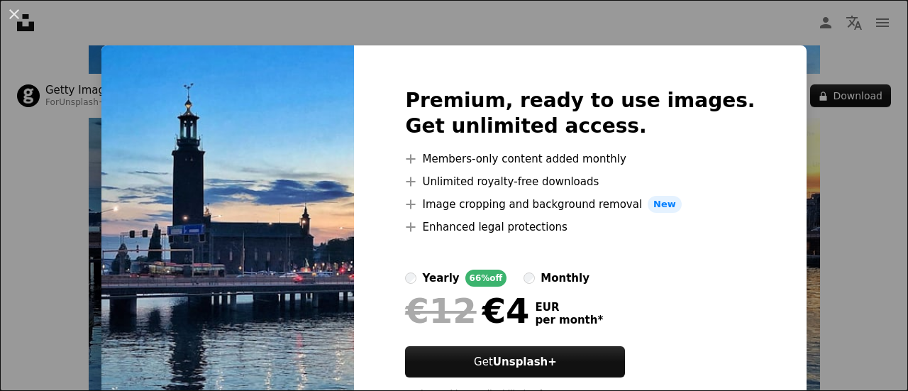 This screenshot has height=391, width=908. What do you see at coordinates (411, 278) in the screenshot?
I see `input: yearly66%off` at bounding box center [411, 278].